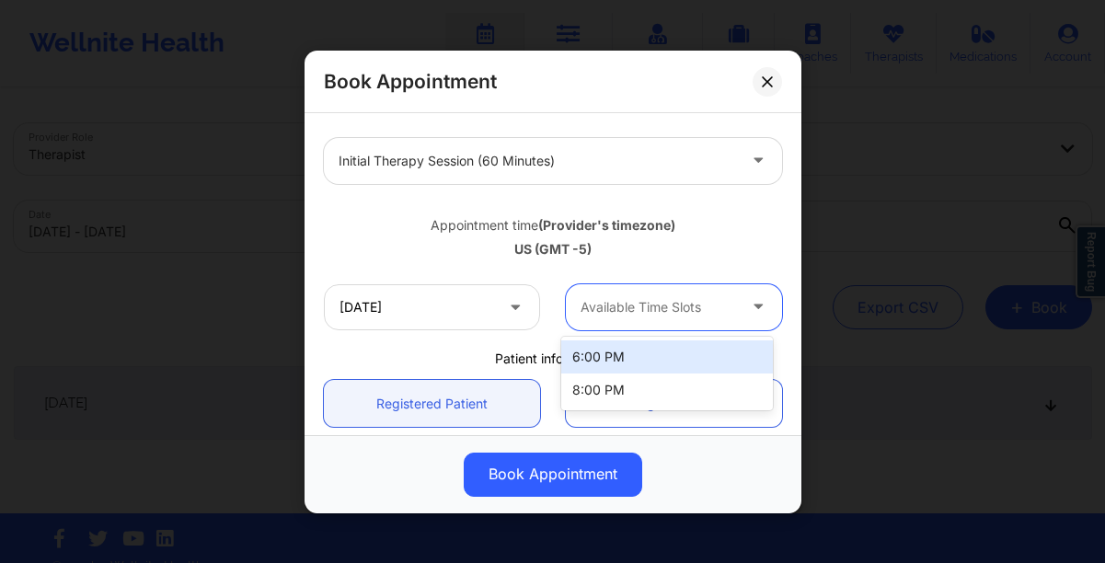  I want to click on b: (Provider's timezone), so click(606, 224).